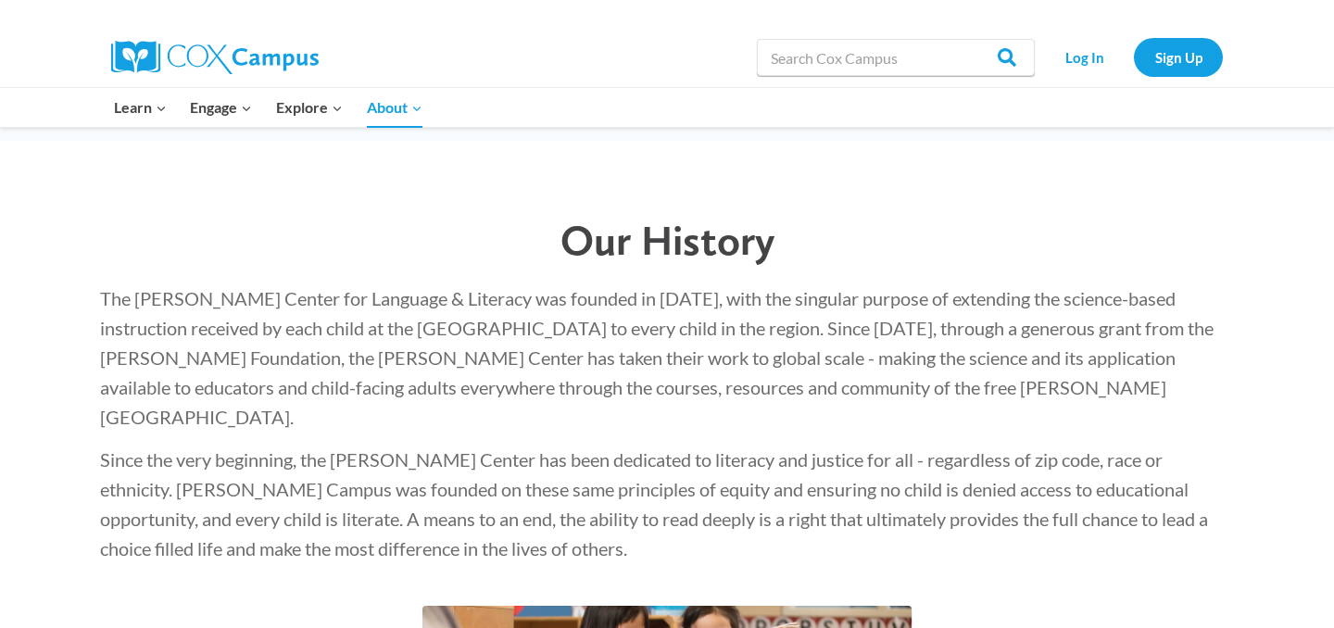 Image resolution: width=1334 pixels, height=628 pixels. I want to click on span: Our History, so click(667, 240).